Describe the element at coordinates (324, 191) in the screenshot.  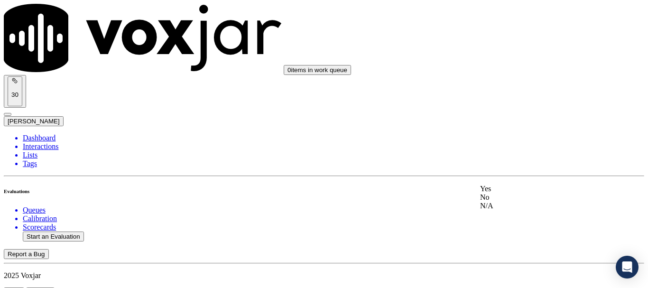
I see `h6: Evaluations` at that location.